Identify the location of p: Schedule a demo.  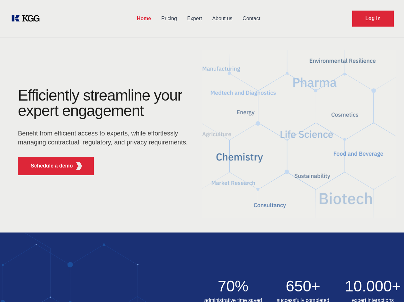
(52, 166).